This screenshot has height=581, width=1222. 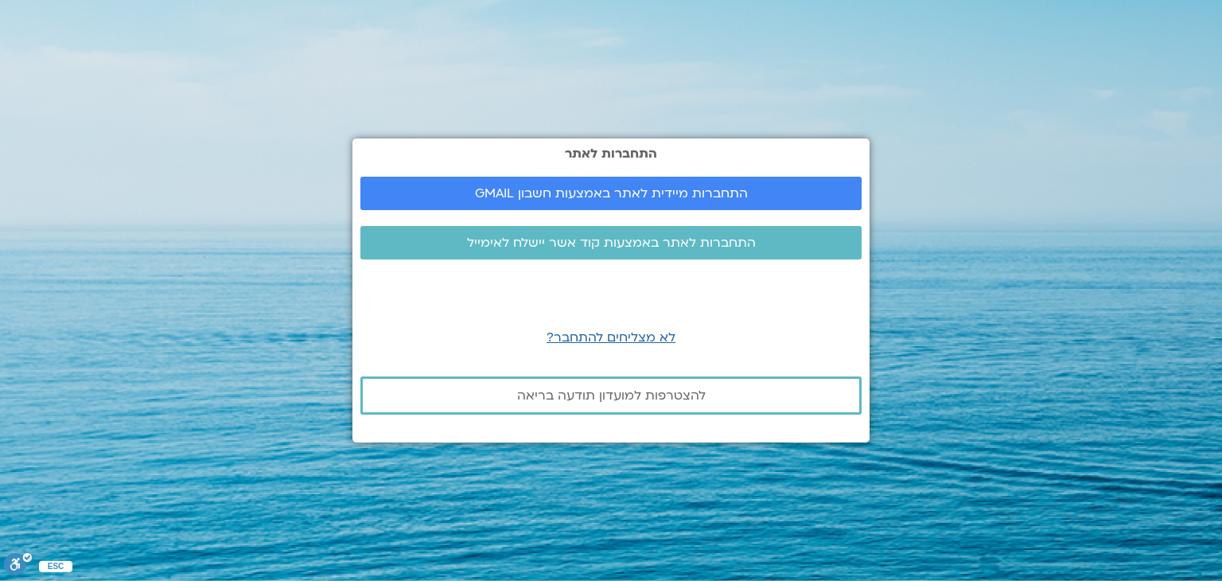 I want to click on span: התחברות מיידית לאתר באמצעות חשבון GMAIL, so click(x=611, y=193).